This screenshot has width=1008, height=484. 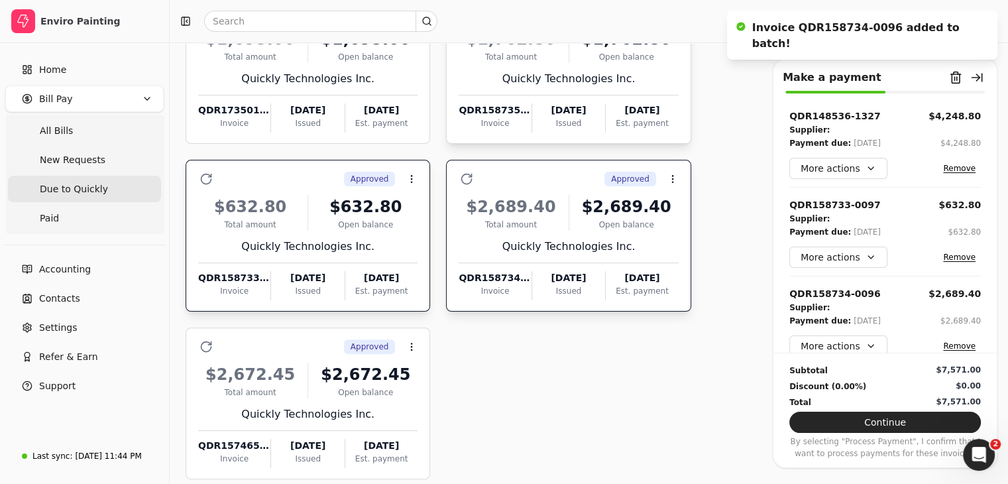 What do you see at coordinates (84, 218) in the screenshot?
I see `a: Paid` at bounding box center [84, 218].